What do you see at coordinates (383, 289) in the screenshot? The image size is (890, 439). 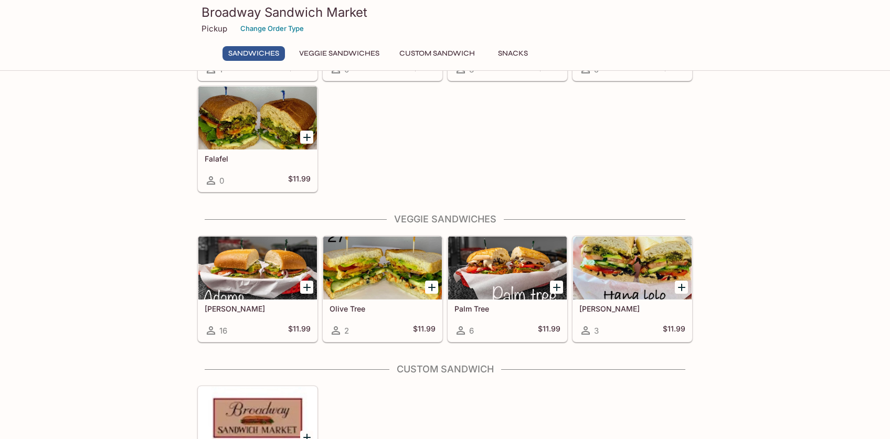 I see `a: Olive Tree2$11.99` at bounding box center [383, 289].